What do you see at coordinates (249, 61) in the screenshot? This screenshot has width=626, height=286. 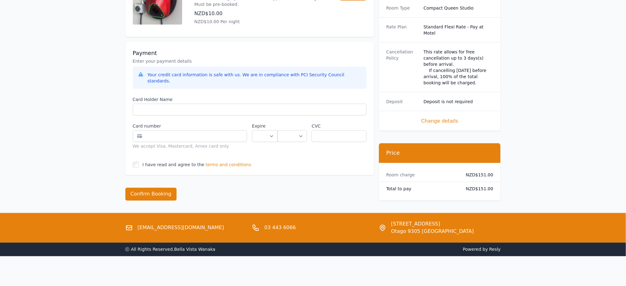 I see `p: Enter your payment details` at bounding box center [249, 61].